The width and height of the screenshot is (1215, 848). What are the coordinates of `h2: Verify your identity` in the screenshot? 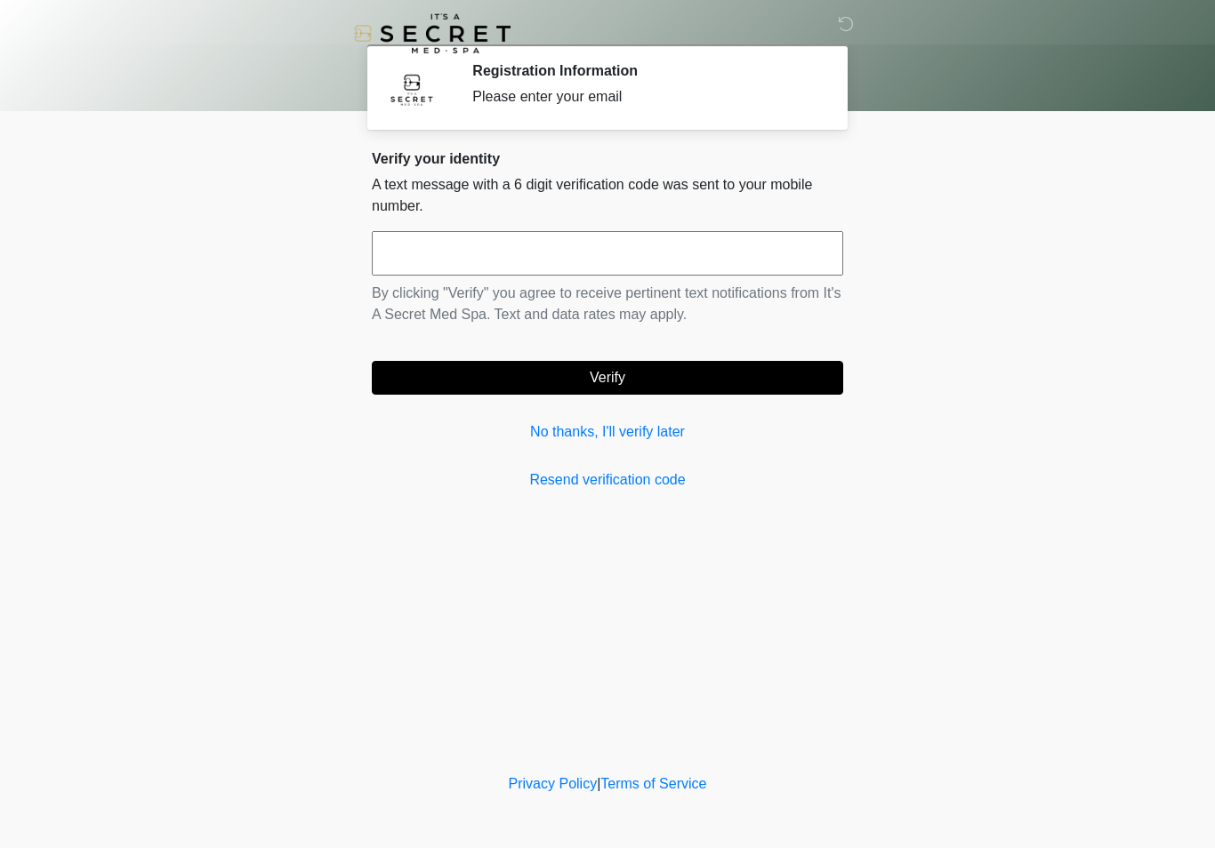 It's located at (607, 158).